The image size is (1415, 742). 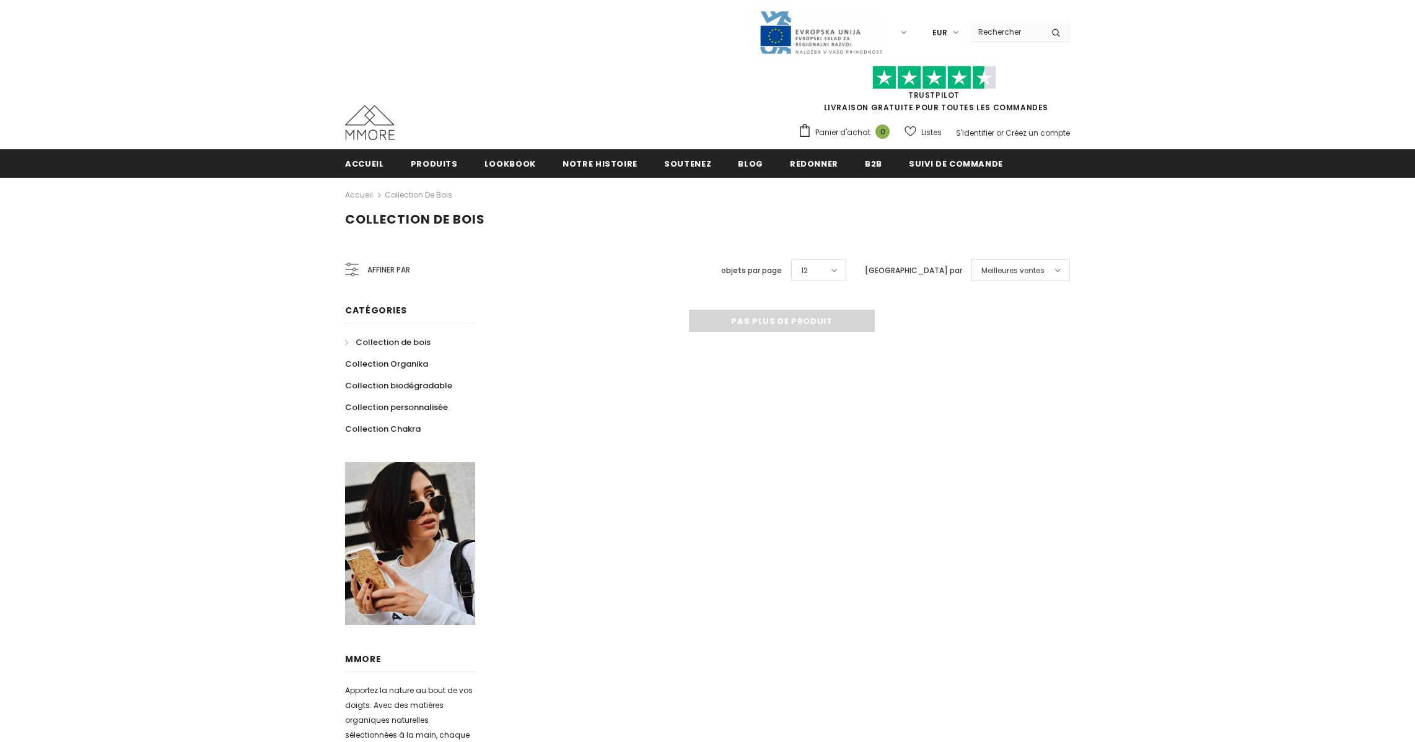 I want to click on a: soutenez, so click(x=688, y=163).